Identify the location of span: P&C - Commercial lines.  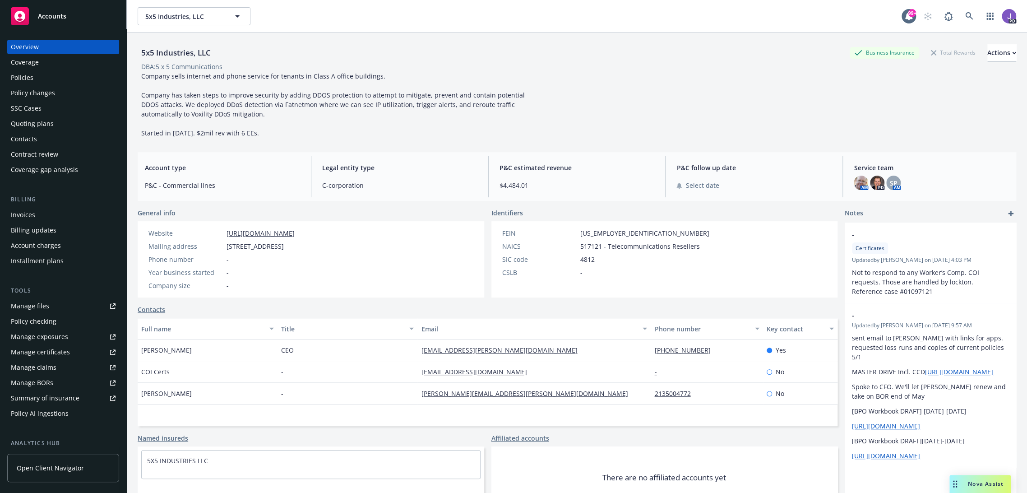
(222, 185).